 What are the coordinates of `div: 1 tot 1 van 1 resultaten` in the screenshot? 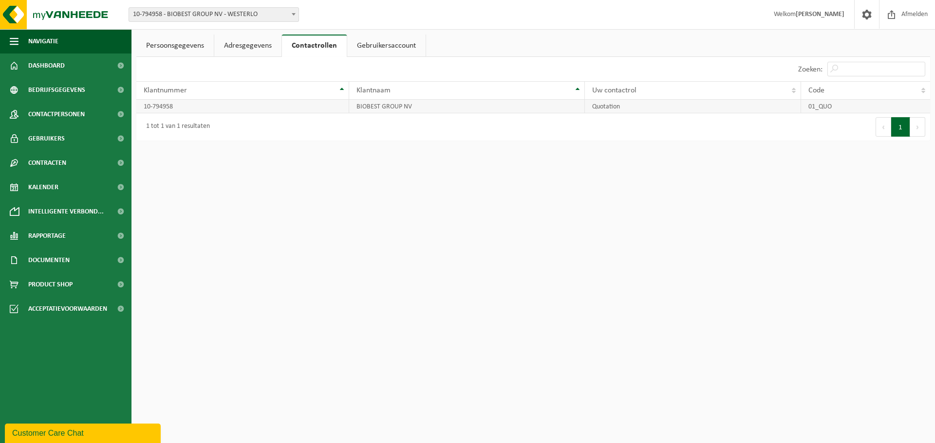 It's located at (175, 127).